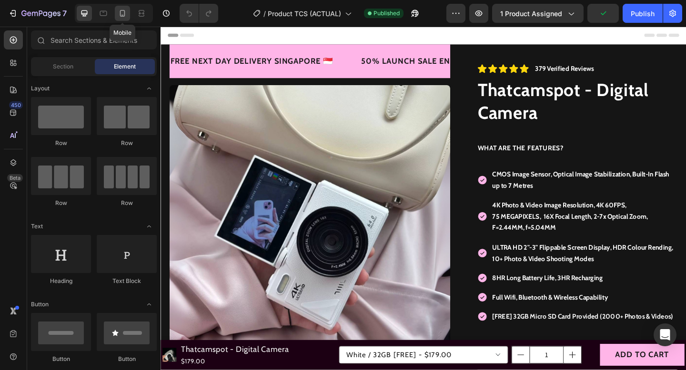  Describe the element at coordinates (531, 13) in the screenshot. I see `span: 1 product assigned` at that location.